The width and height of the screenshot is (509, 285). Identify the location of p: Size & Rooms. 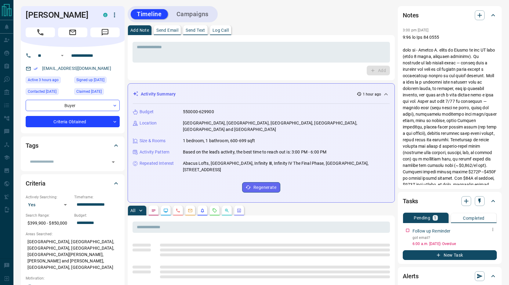
(153, 141).